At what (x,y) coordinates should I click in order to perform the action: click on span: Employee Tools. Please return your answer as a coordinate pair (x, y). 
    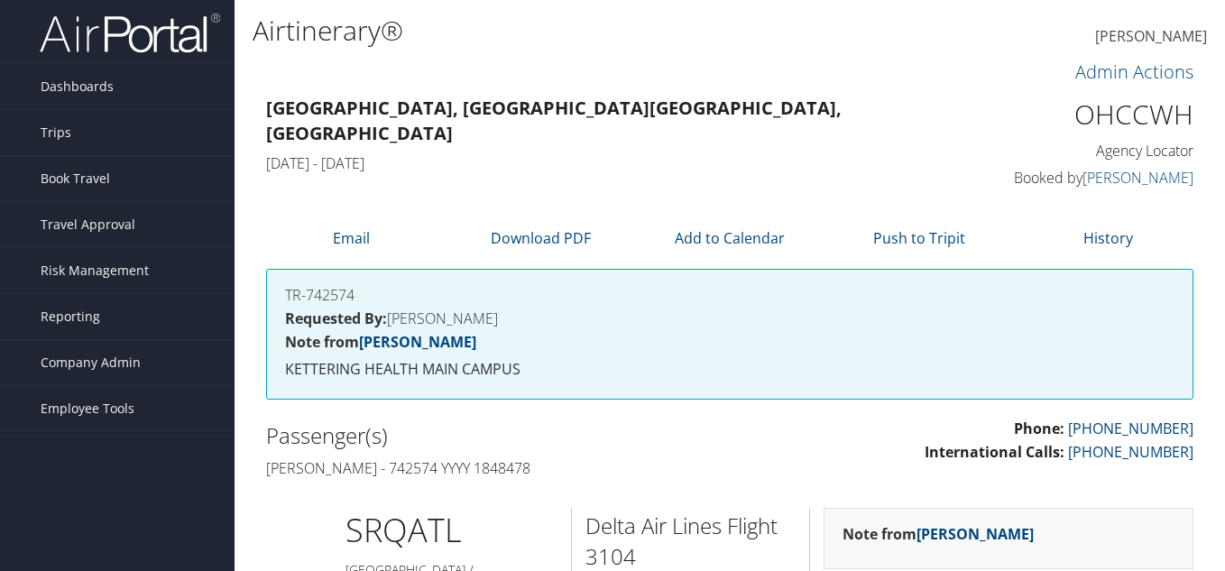
    Looking at the image, I should click on (88, 409).